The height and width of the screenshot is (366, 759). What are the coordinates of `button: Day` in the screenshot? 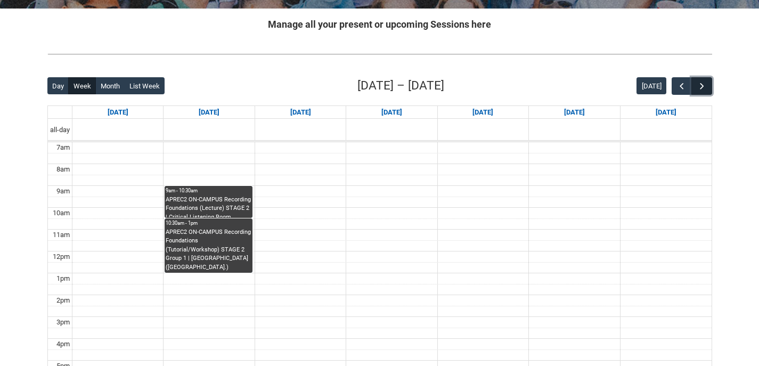 It's located at (58, 86).